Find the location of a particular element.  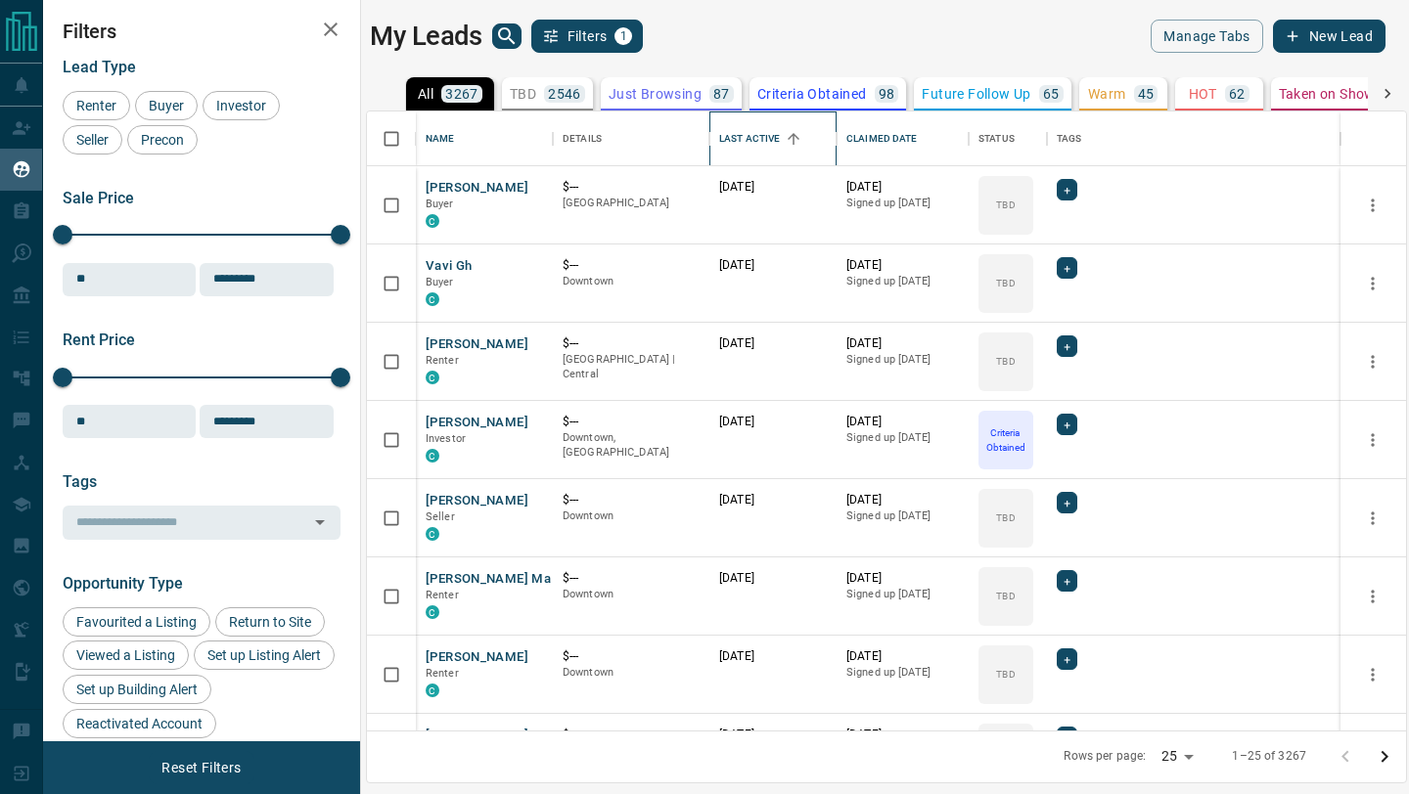

p: HOT is located at coordinates (1202, 94).